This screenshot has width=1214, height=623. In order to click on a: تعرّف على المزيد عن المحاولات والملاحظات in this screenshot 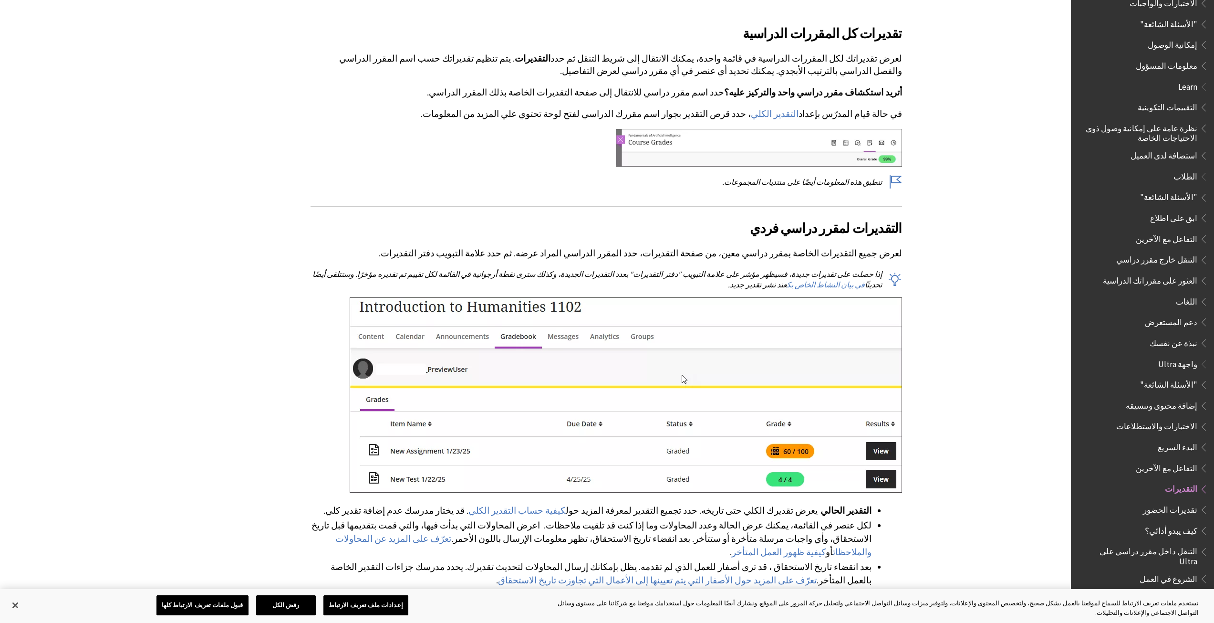, I will do `click(604, 545)`.